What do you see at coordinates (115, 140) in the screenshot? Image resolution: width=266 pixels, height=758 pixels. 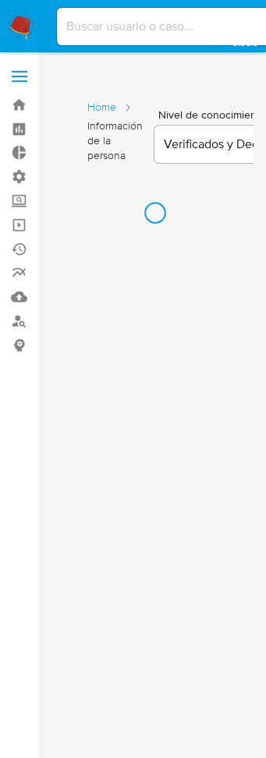 I see `span: Información de la persona` at bounding box center [115, 140].